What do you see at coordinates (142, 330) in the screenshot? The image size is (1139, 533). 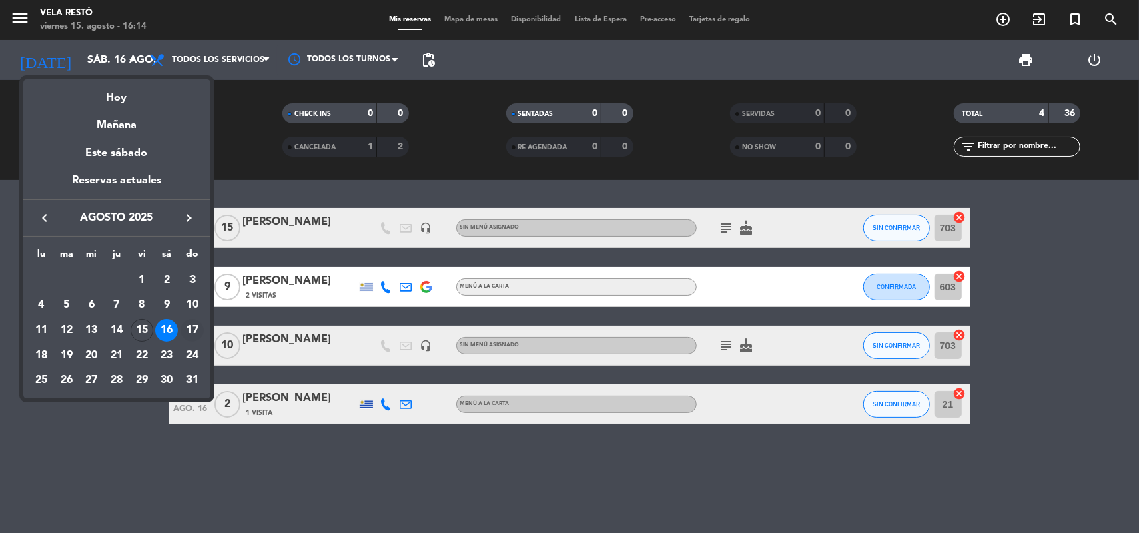 I see `td: 15 de agosto de 2025` at bounding box center [142, 330].